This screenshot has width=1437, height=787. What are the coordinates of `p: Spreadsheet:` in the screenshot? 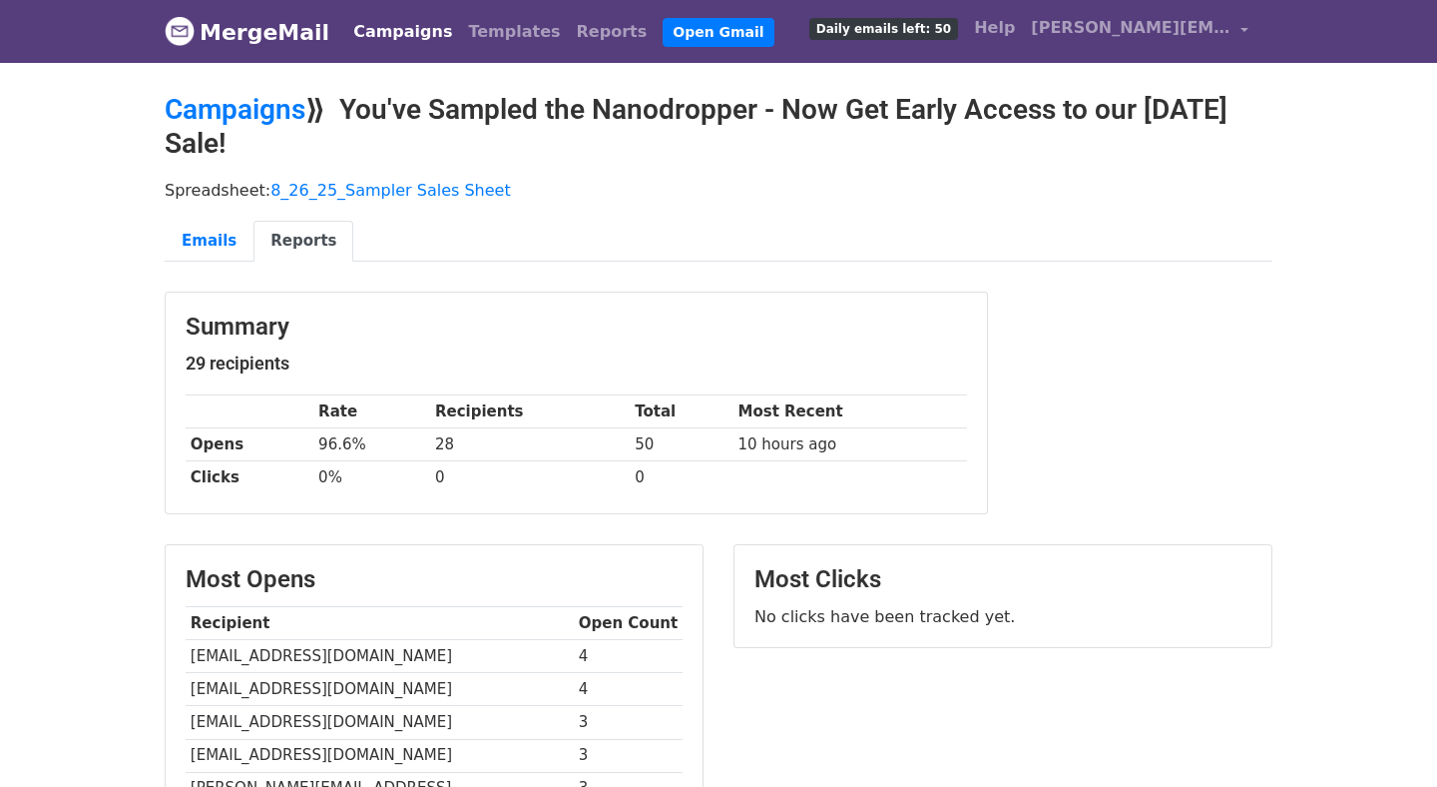 It's located at (719, 190).